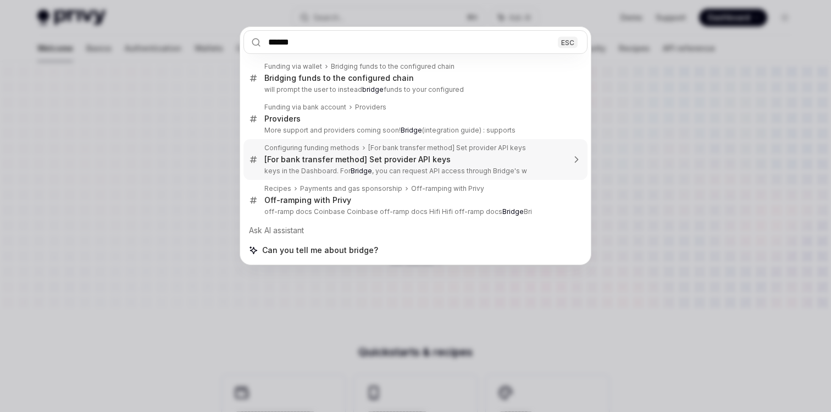 This screenshot has height=412, width=831. What do you see at coordinates (278, 189) in the screenshot?
I see `div: Recipes` at bounding box center [278, 189].